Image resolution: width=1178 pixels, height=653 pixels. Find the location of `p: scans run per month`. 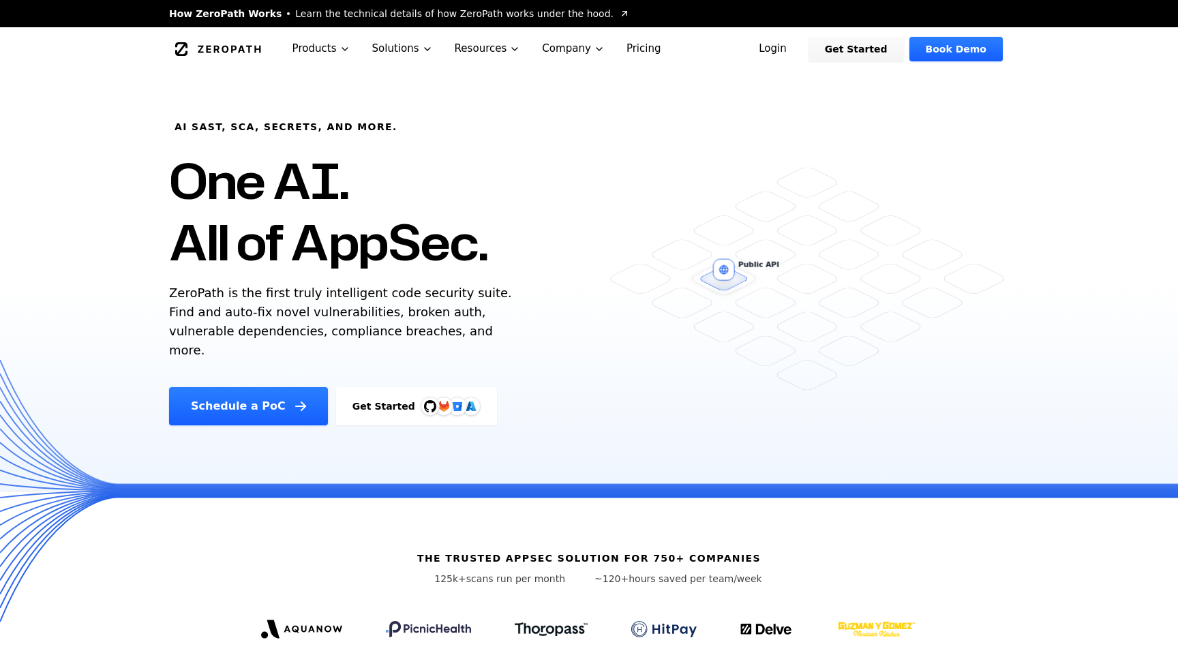

p: scans run per month is located at coordinates (500, 579).